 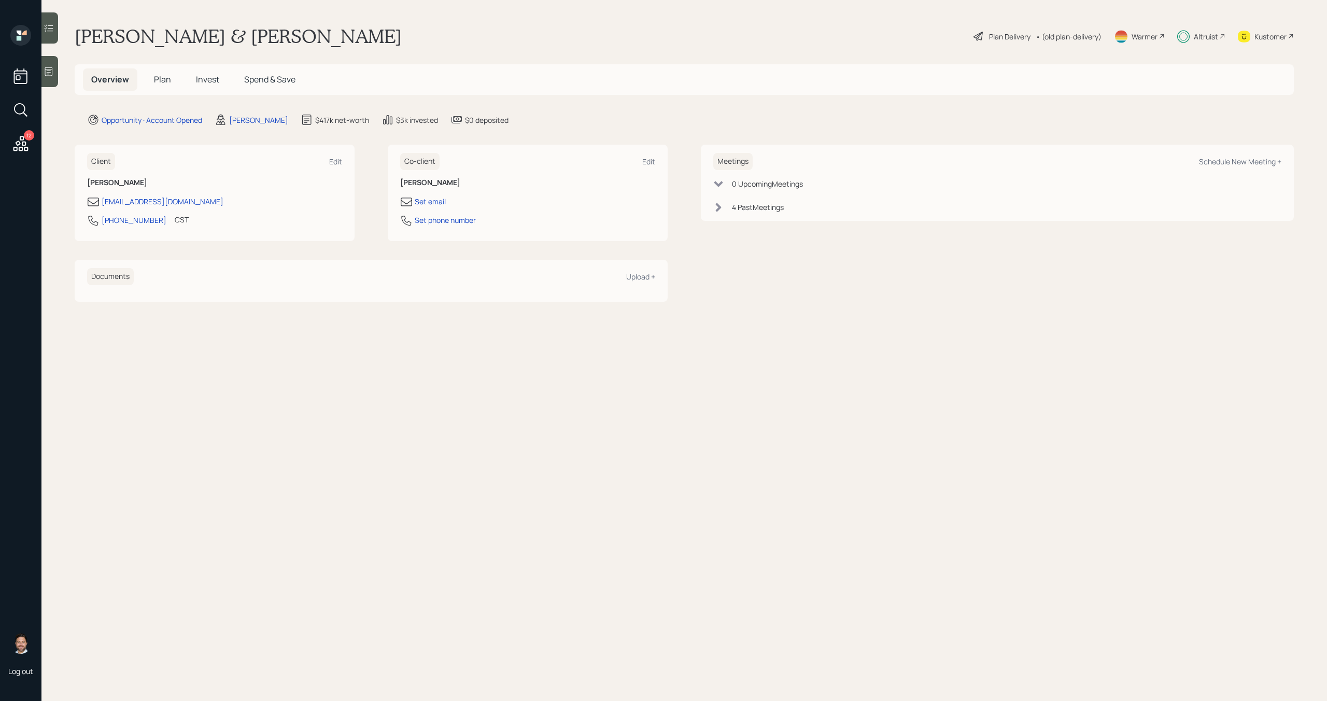 I want to click on div: Warmer, so click(x=1144, y=36).